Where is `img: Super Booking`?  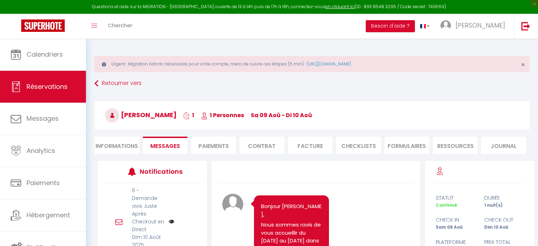 img: Super Booking is located at coordinates (43, 25).